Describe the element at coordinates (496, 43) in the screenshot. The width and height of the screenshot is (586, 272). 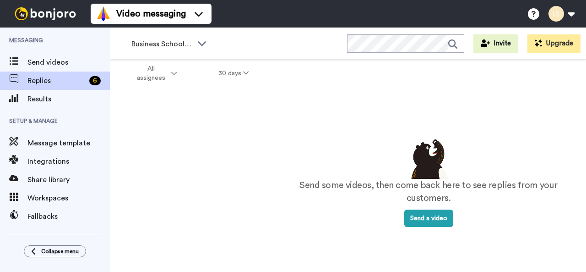
I see `a: Invite` at that location.